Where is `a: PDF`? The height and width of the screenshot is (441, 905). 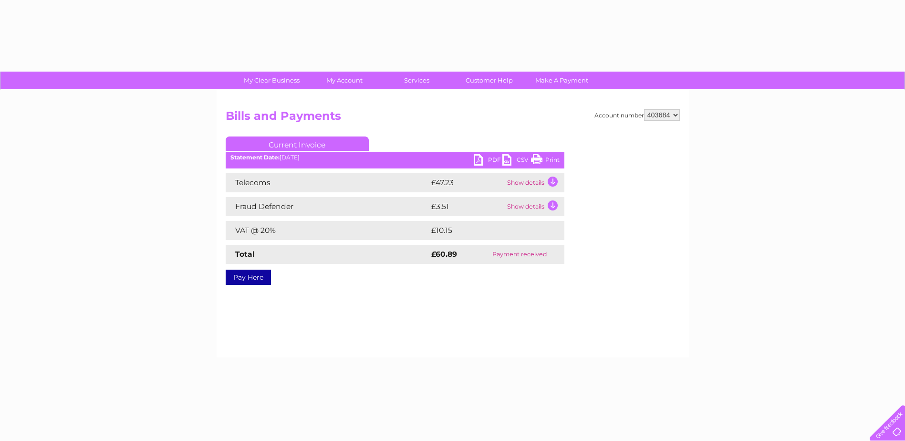
a: PDF is located at coordinates (488, 161).